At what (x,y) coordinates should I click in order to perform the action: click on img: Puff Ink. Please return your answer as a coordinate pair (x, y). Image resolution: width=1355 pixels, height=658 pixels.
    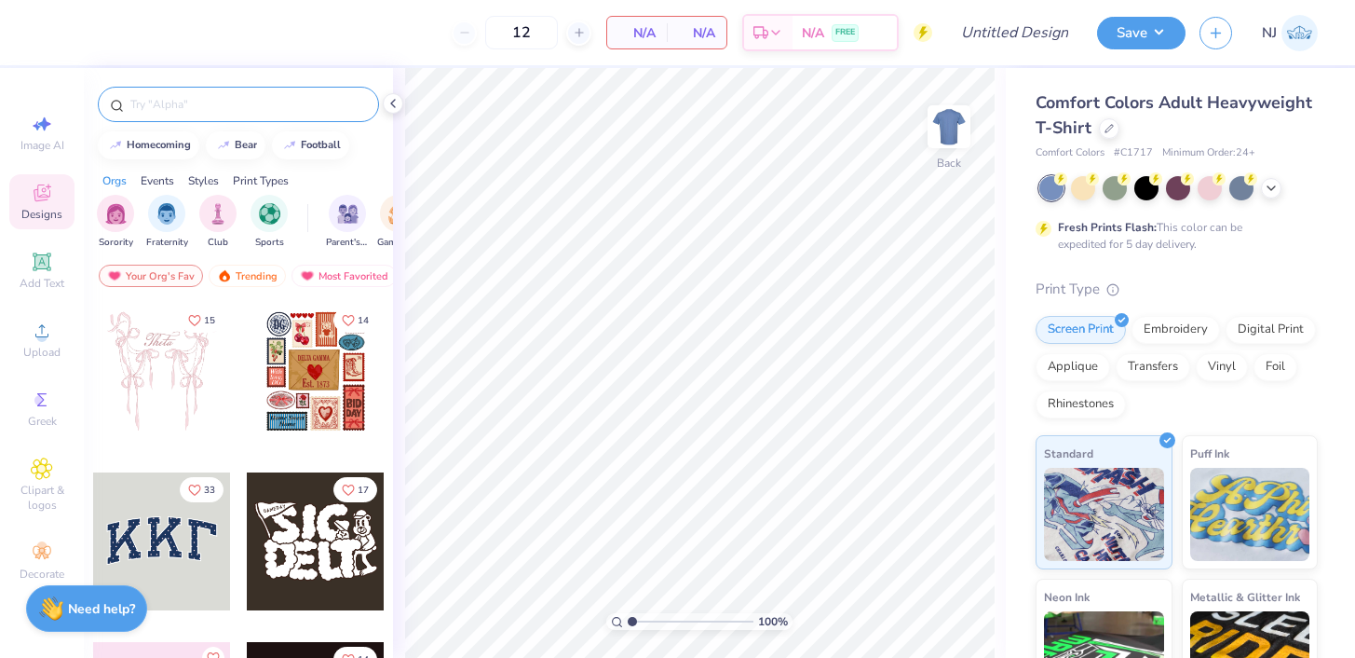
    Looking at the image, I should click on (1250, 514).